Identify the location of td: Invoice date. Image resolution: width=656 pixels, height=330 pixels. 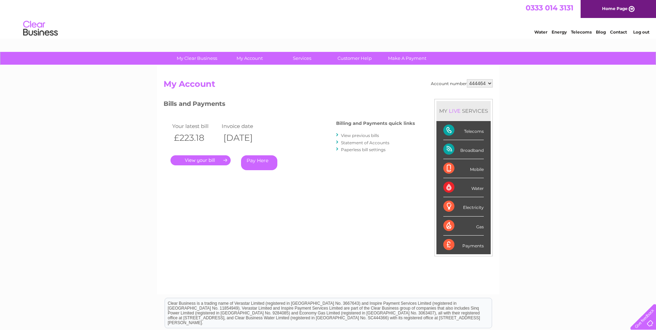
(245, 126).